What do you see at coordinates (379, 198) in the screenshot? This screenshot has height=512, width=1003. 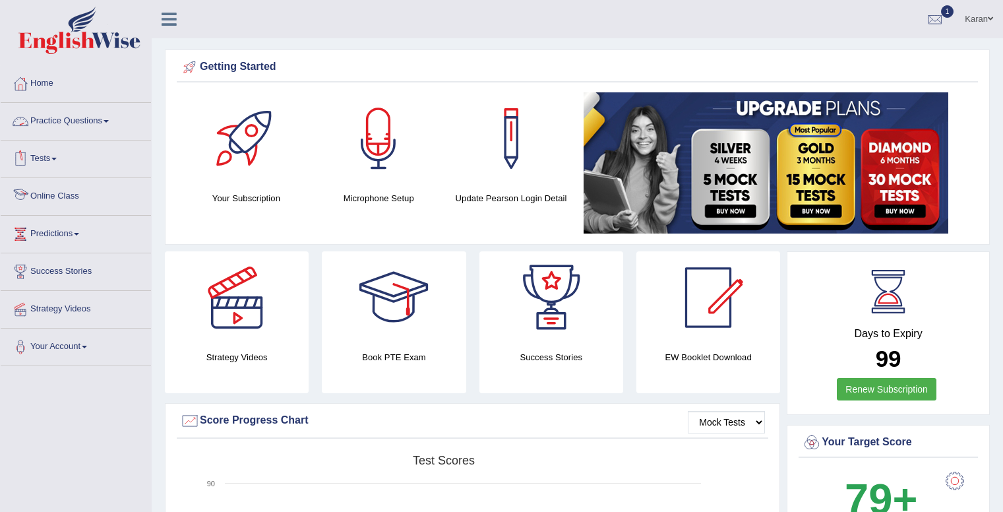 I see `h4: Microphone Setup` at bounding box center [379, 198].